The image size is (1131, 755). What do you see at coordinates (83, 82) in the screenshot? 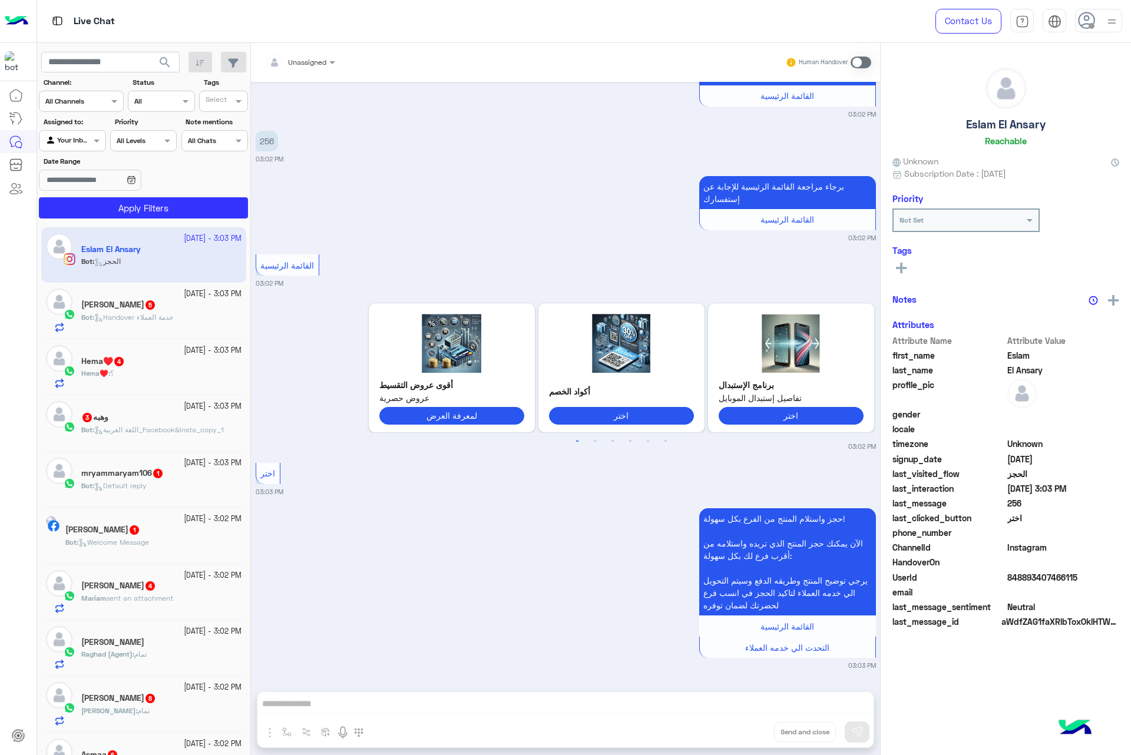
I see `label: Channel:` at bounding box center [83, 82].